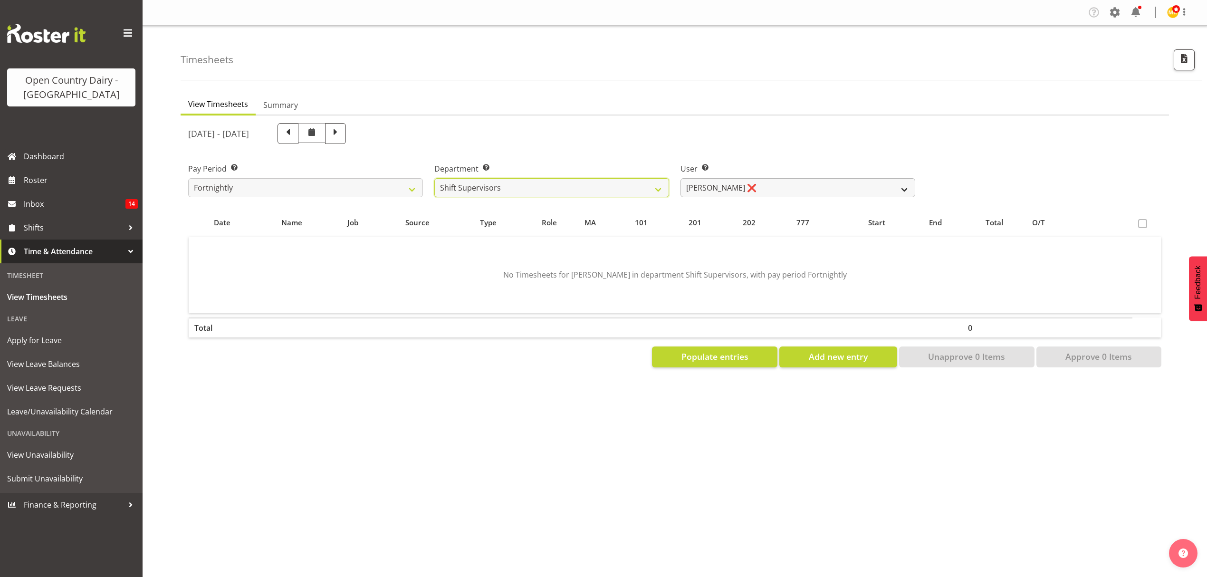 This screenshot has height=577, width=1207. What do you see at coordinates (1183, 553) in the screenshot?
I see `img: help-xxl-2.png` at bounding box center [1183, 553].